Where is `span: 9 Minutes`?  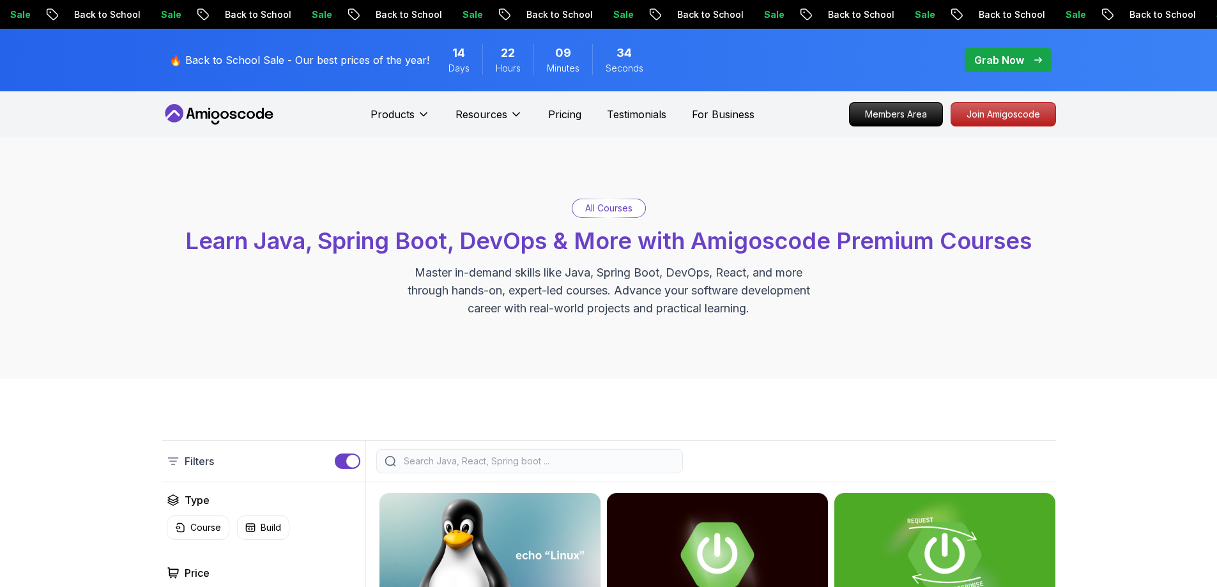 span: 9 Minutes is located at coordinates (563, 53).